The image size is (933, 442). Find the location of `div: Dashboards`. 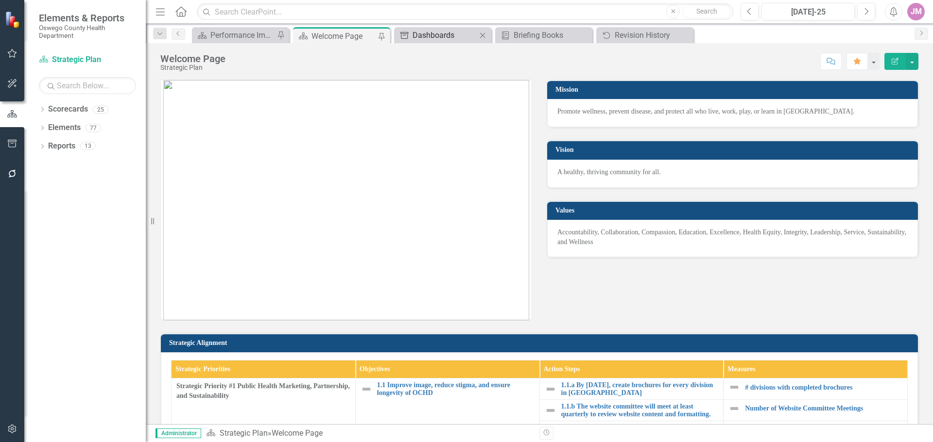

div: Dashboards is located at coordinates (444, 35).